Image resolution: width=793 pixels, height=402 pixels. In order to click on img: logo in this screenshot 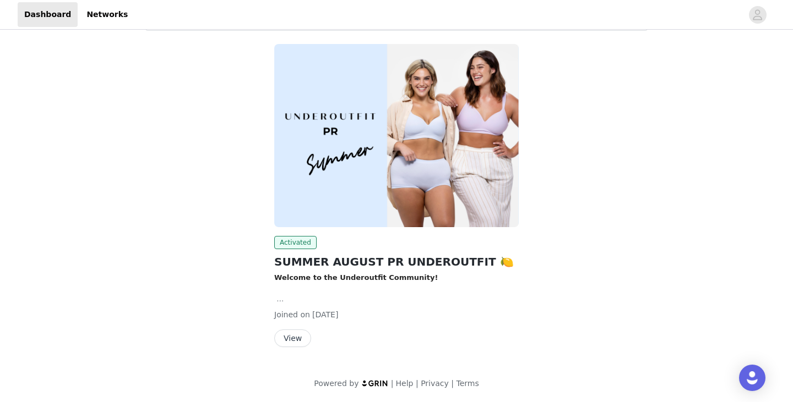, I will do `click(375, 383)`.